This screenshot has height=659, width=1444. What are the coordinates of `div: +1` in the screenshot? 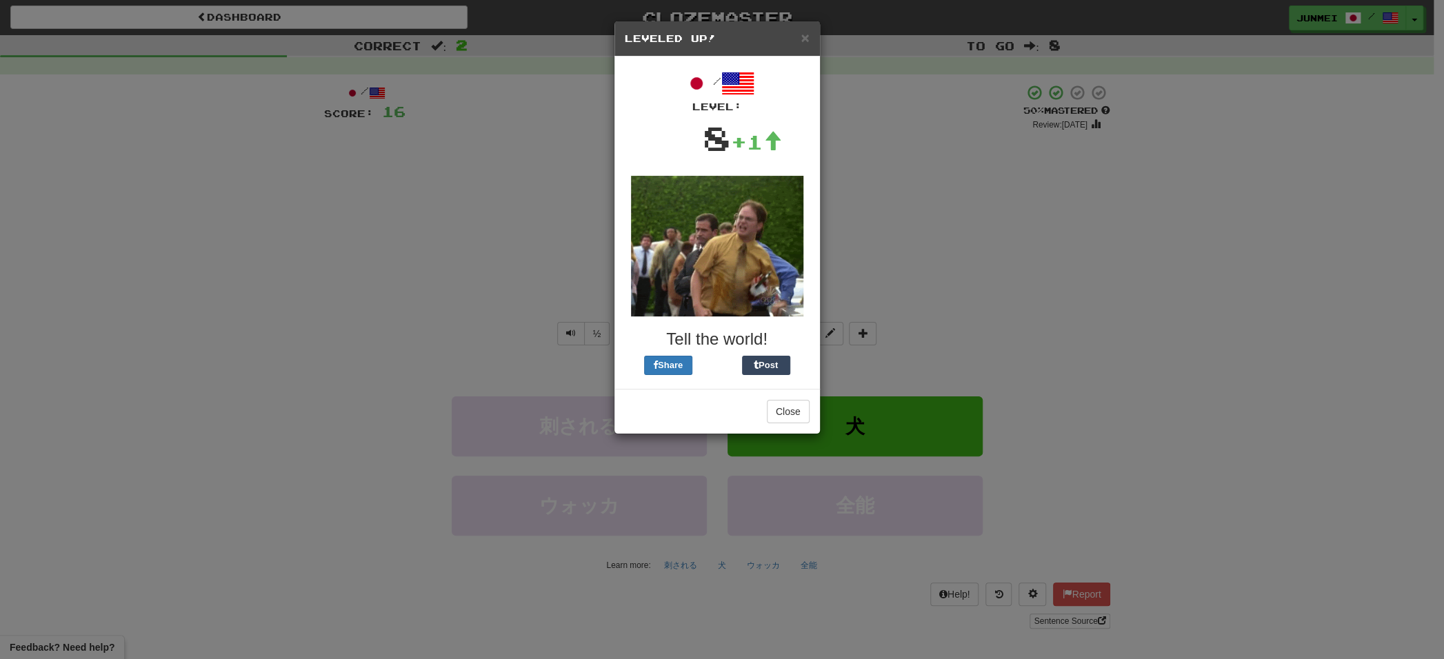 It's located at (756, 142).